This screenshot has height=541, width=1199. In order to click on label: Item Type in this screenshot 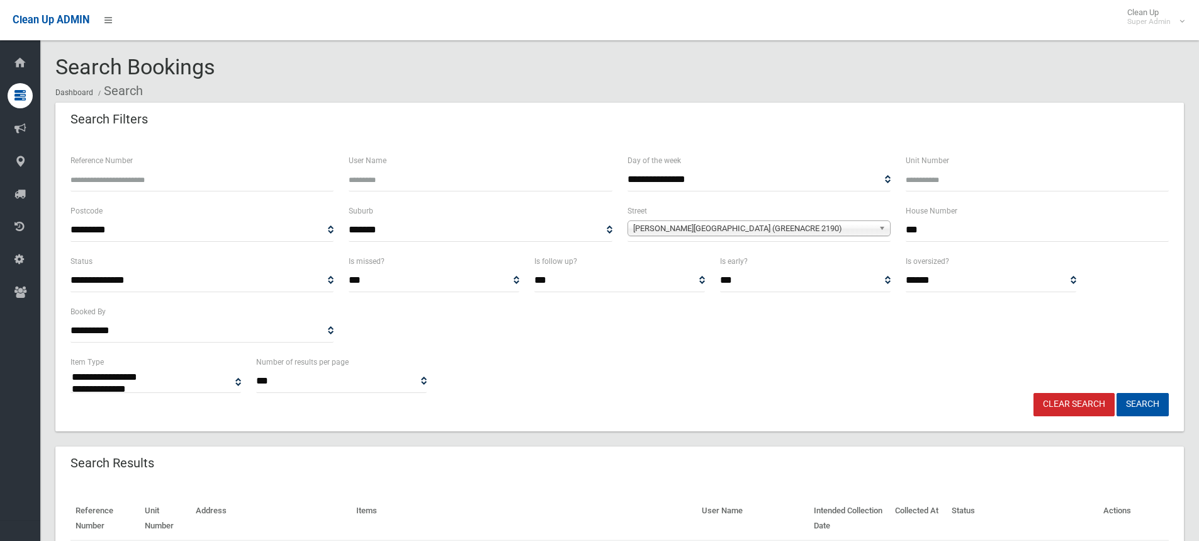, I will do `click(87, 362)`.